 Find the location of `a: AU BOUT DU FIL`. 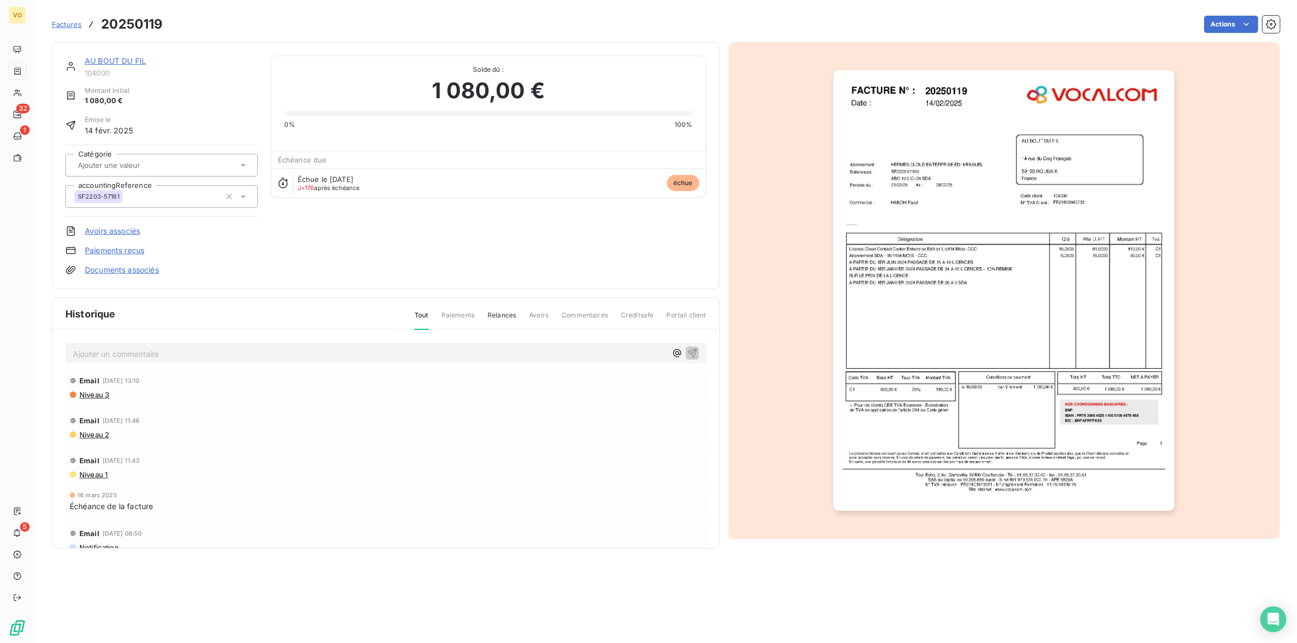

a: AU BOUT DU FIL is located at coordinates (115, 61).